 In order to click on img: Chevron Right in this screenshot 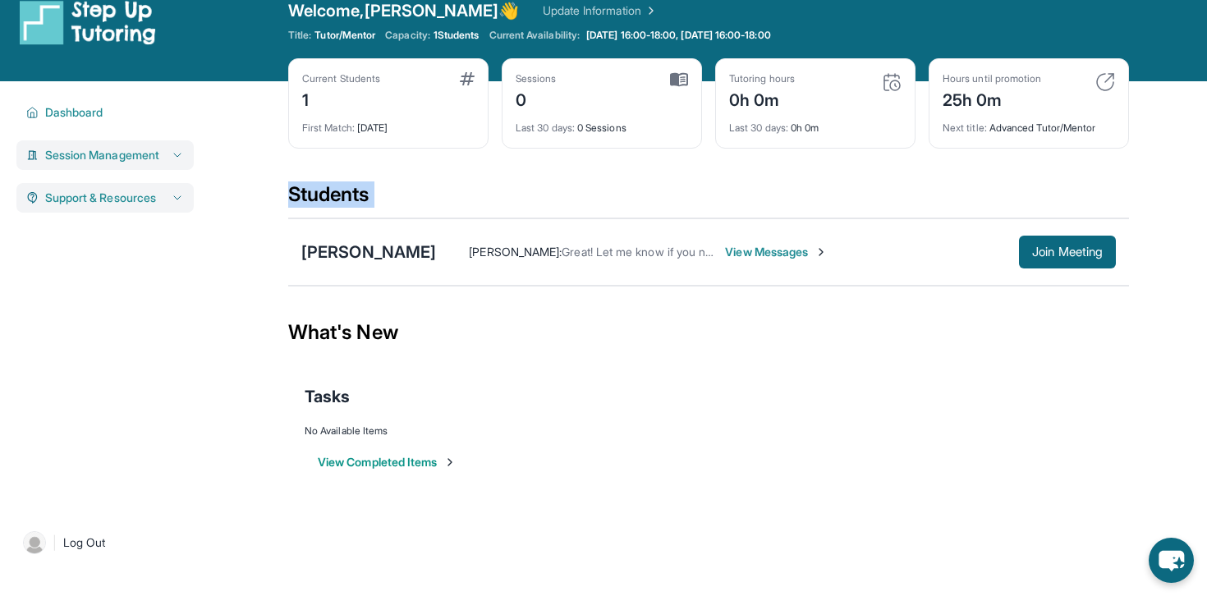, I will do `click(649, 11)`.